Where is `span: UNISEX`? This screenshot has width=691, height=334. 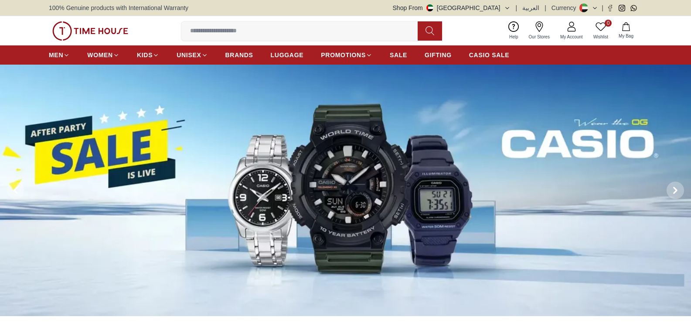
span: UNISEX is located at coordinates (189, 55).